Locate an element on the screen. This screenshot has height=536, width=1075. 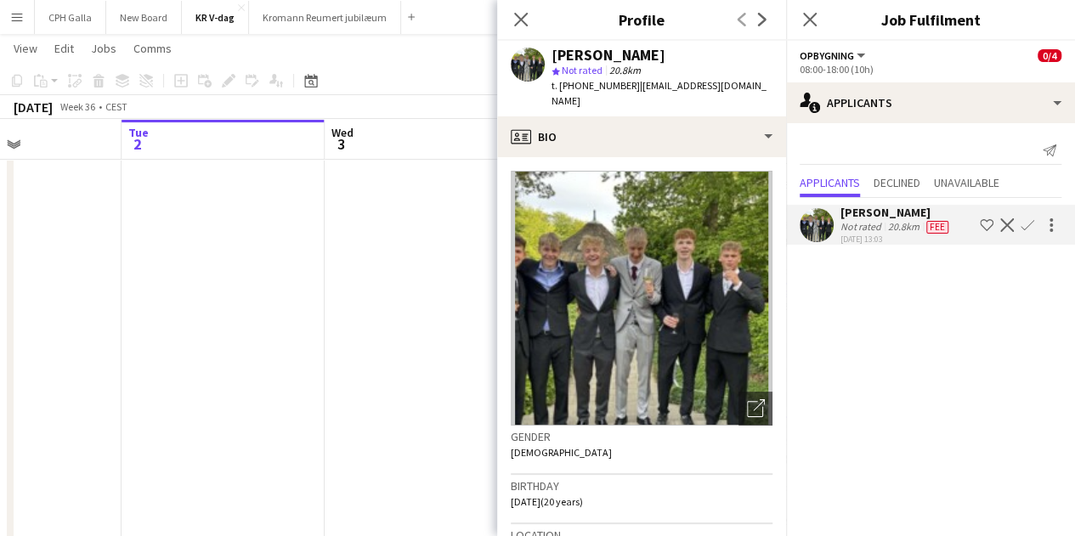
button: New Board is located at coordinates (144, 17).